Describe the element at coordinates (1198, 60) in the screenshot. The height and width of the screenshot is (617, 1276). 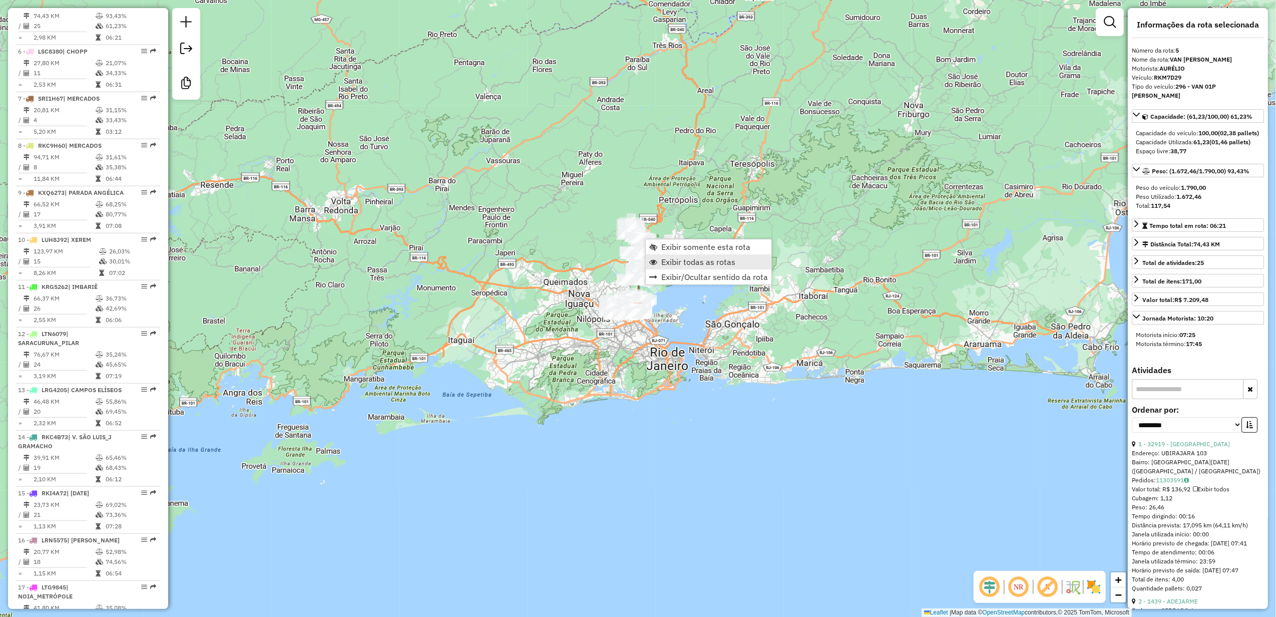
I see `div: Nome da rota:` at that location.